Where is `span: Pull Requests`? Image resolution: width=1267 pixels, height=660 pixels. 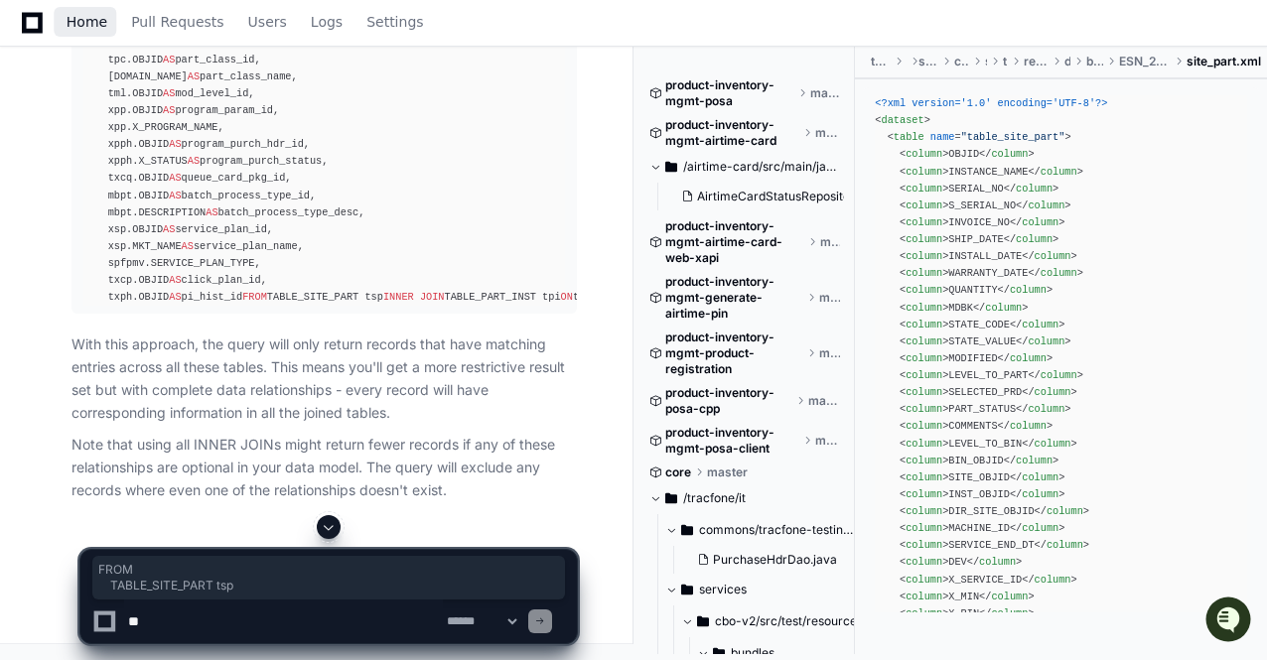
span: Pull Requests is located at coordinates (177, 22).